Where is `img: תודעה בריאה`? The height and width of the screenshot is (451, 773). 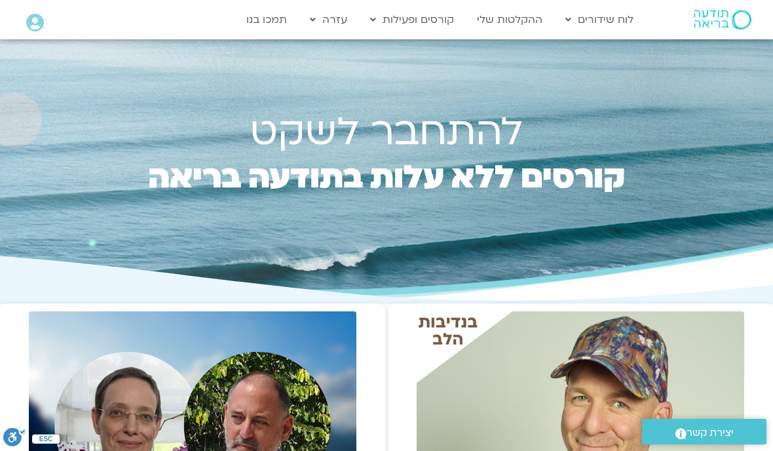
img: תודעה בריאה is located at coordinates (722, 20).